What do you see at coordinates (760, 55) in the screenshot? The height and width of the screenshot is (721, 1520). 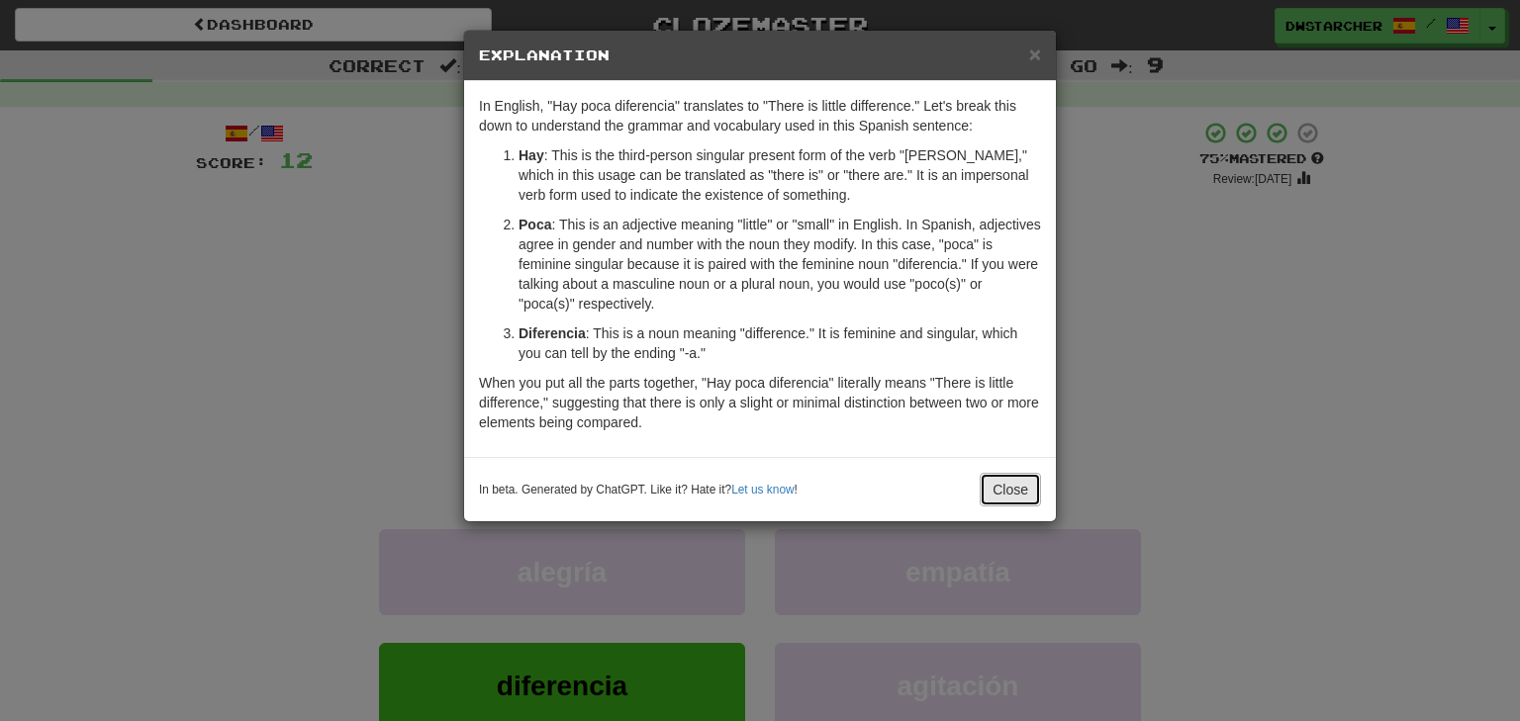 I see `h5: Explanation` at bounding box center [760, 55].